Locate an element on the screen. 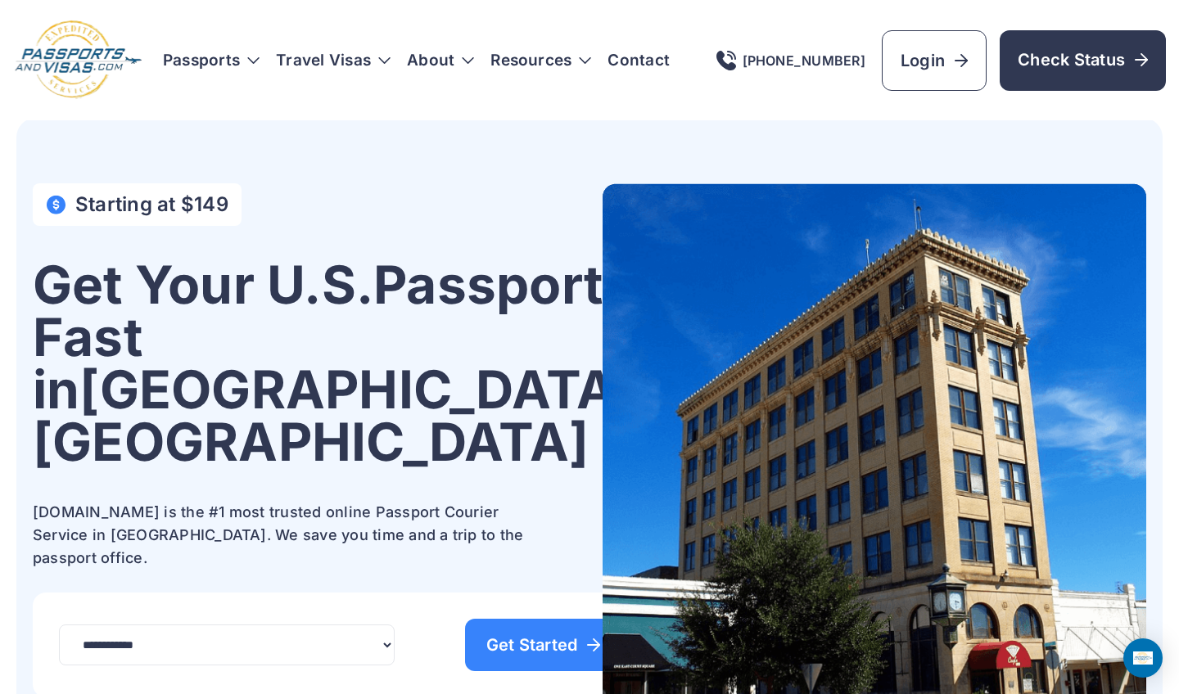 Image resolution: width=1179 pixels, height=694 pixels. span: Check Status is located at coordinates (1083, 60).